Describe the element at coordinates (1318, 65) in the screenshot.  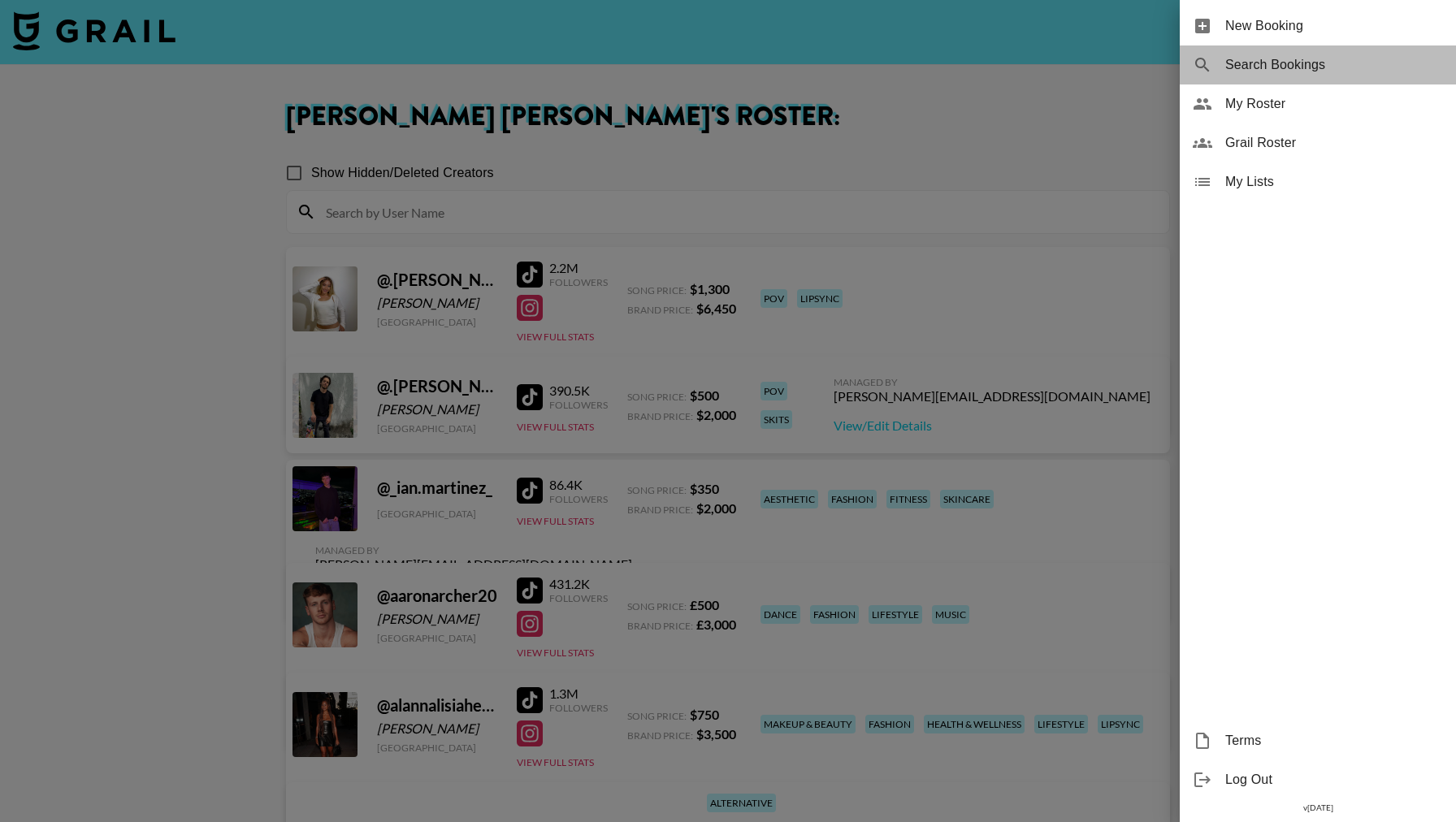
I see `div: Search Bookings` at that location.